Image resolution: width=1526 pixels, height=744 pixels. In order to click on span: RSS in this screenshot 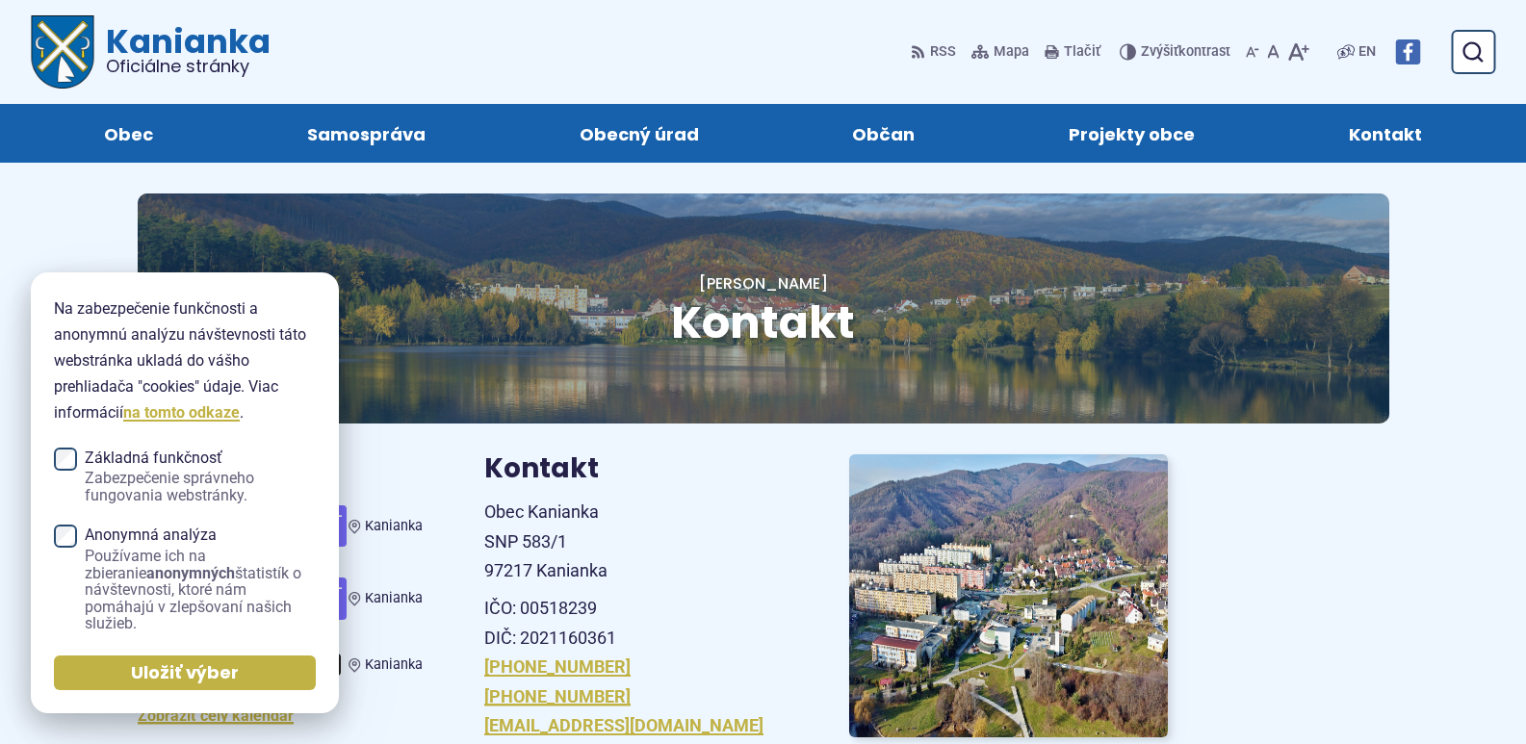, I will do `click(942, 52)`.